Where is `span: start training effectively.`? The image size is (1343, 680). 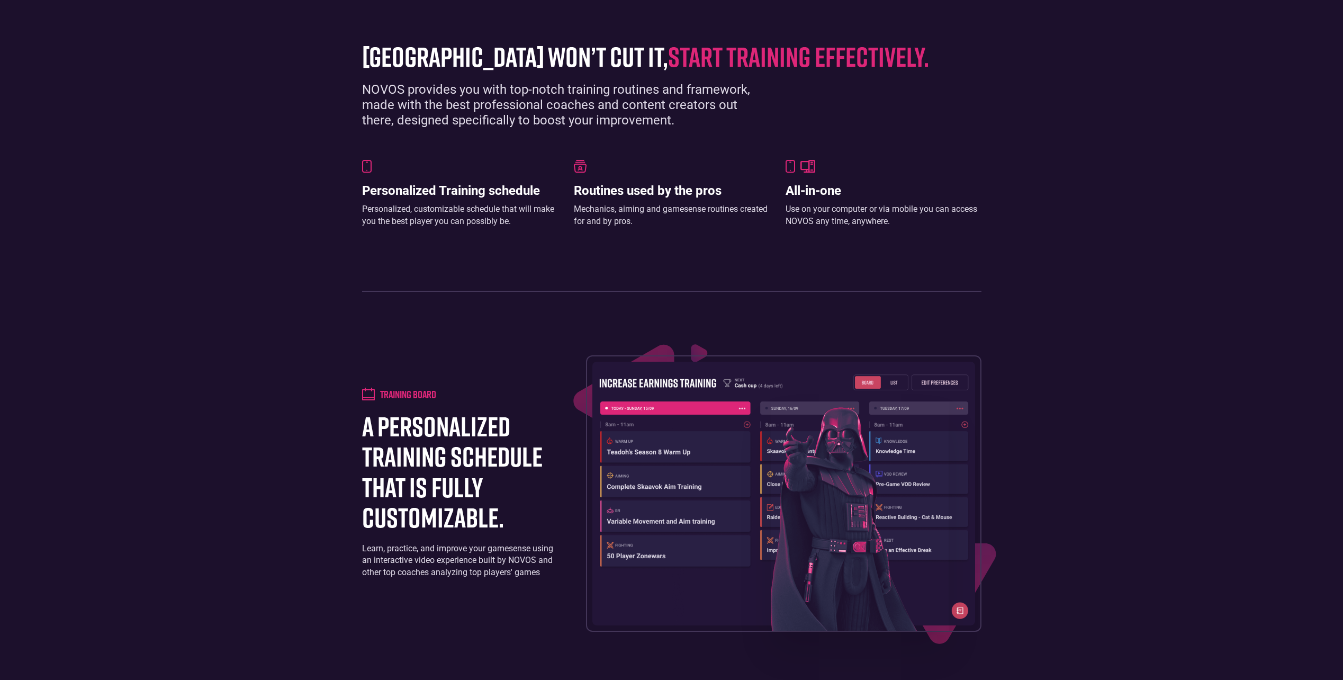
span: start training effectively. is located at coordinates (798, 56).